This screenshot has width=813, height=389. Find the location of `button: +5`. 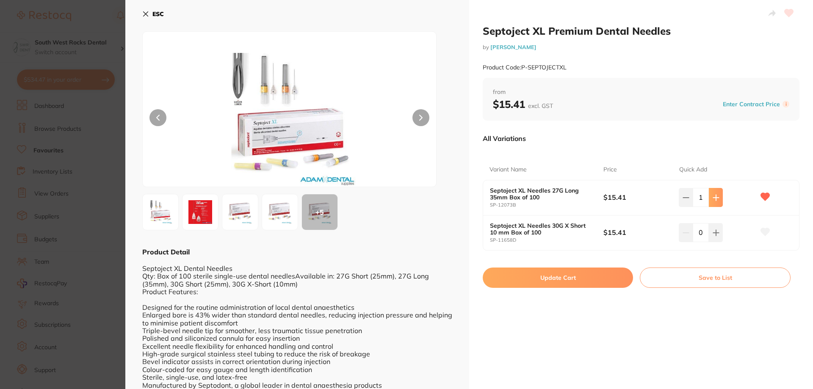

button: +5 is located at coordinates (320, 212).